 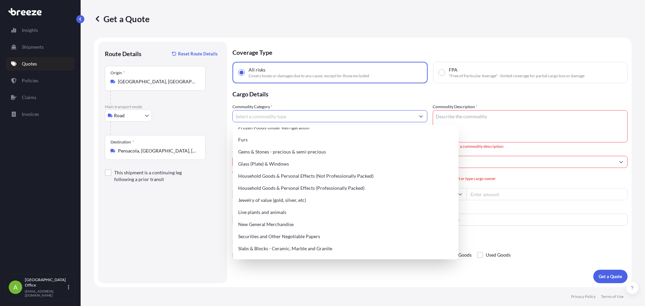 What do you see at coordinates (15, 287) in the screenshot?
I see `span: A` at bounding box center [15, 287].